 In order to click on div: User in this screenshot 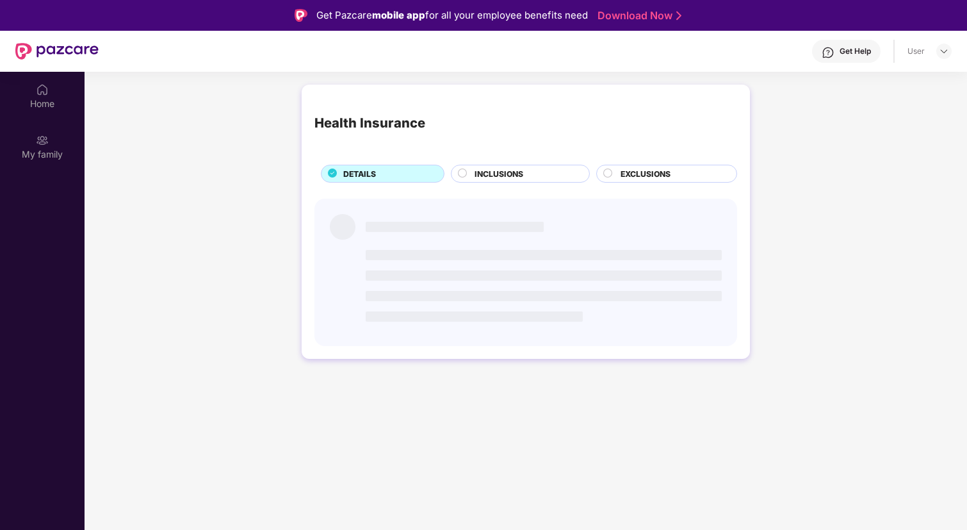, I will do `click(916, 51)`.